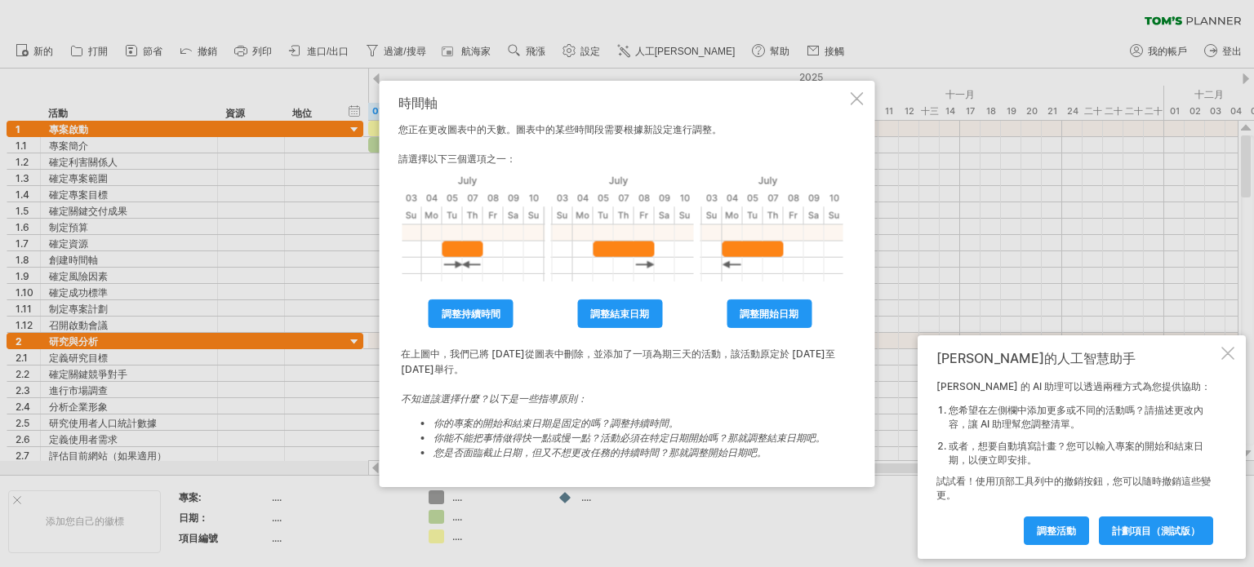 This screenshot has width=1254, height=567. Describe the element at coordinates (494, 398) in the screenshot. I see `font: 不知道該選擇什麼？以下是一些指導原則：` at that location.